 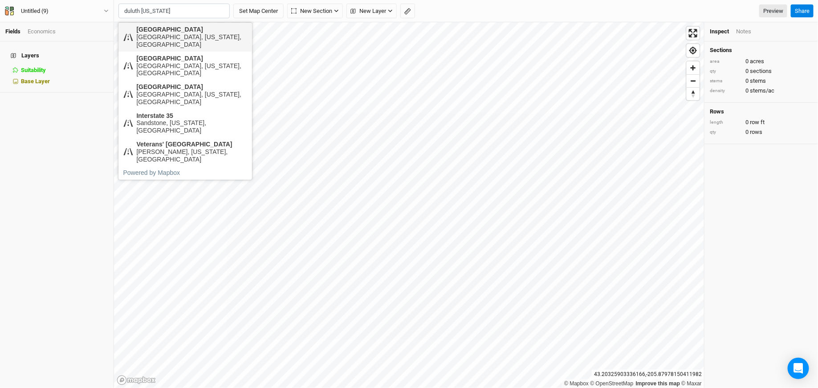 What do you see at coordinates (725, 61) in the screenshot?
I see `div: area` at bounding box center [725, 61].